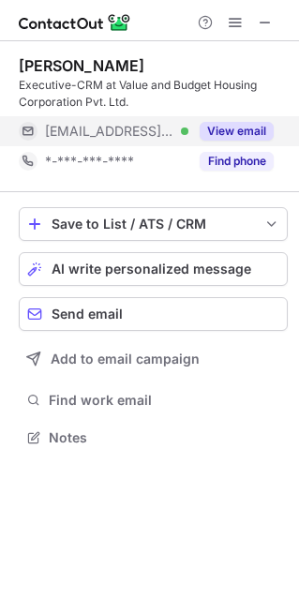  What do you see at coordinates (153, 359) in the screenshot?
I see `button: Add to email campaign` at bounding box center [153, 359].